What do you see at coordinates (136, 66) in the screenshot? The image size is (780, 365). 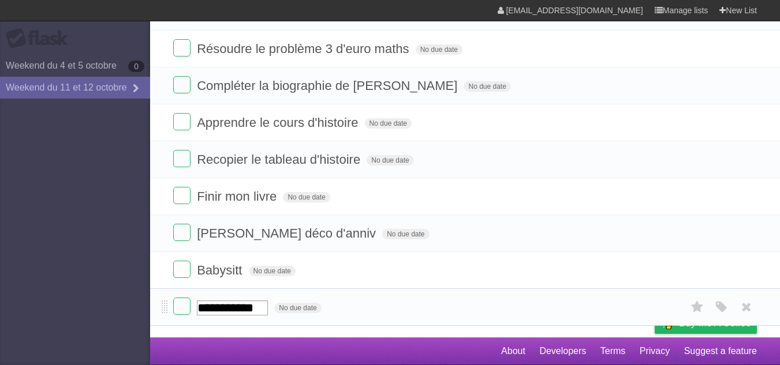 I see `b: 0` at bounding box center [136, 66].